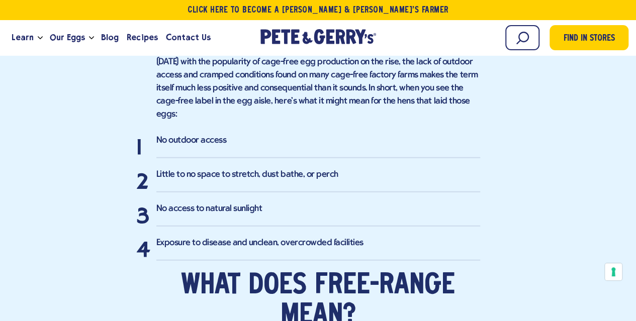 Image resolution: width=636 pixels, height=321 pixels. I want to click on span: Our Eggs, so click(67, 37).